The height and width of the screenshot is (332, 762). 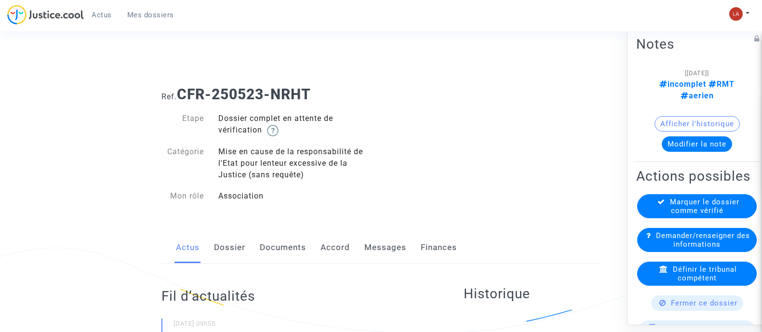 I want to click on img: 3f9b7d9779f7b0ffc2b90d026f0682a9, so click(x=736, y=14).